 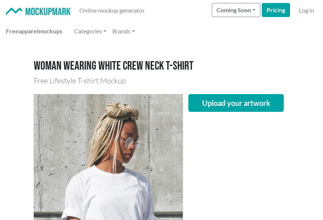 I want to click on button: Upload your artwork, so click(x=236, y=103).